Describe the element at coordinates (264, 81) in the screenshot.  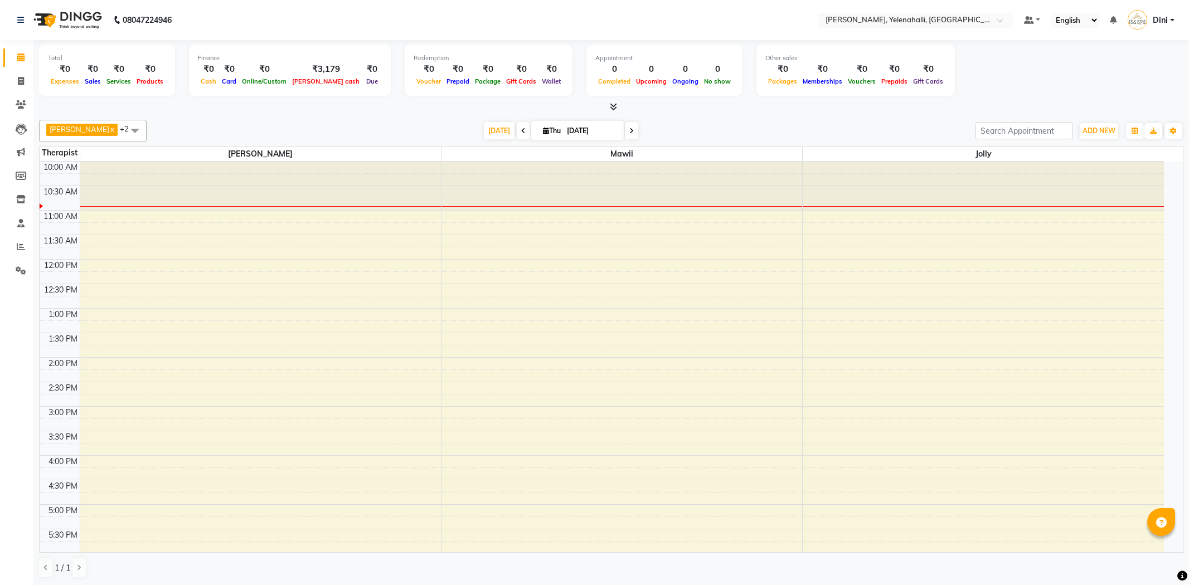
I see `span: Online/Custom` at that location.